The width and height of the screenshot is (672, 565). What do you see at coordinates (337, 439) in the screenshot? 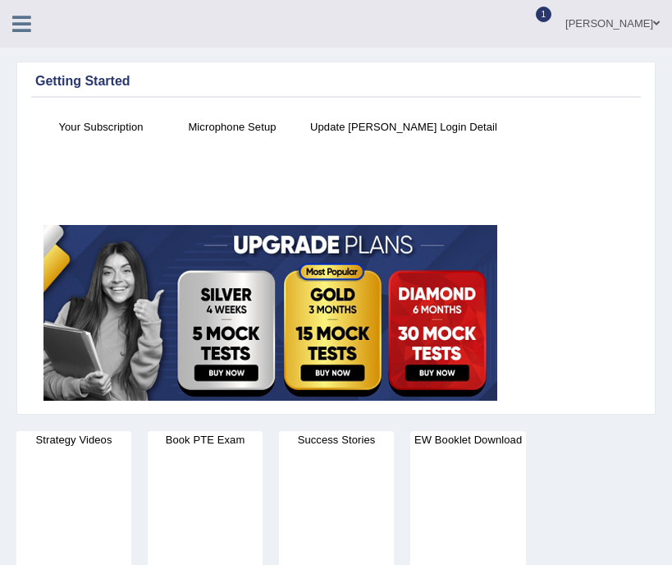
I see `h4: Success Stories` at bounding box center [337, 439].